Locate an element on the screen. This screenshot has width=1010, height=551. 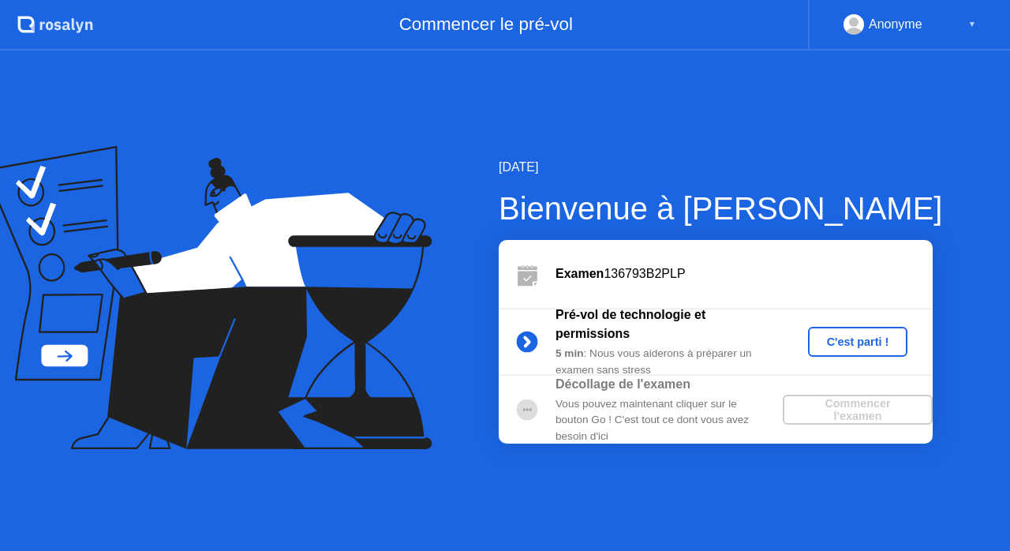
div: Vous pouvez maintenant cliquer sur le bouton Go ! C'est tout ce dont vous avez besoin d'ici is located at coordinates (669, 420).